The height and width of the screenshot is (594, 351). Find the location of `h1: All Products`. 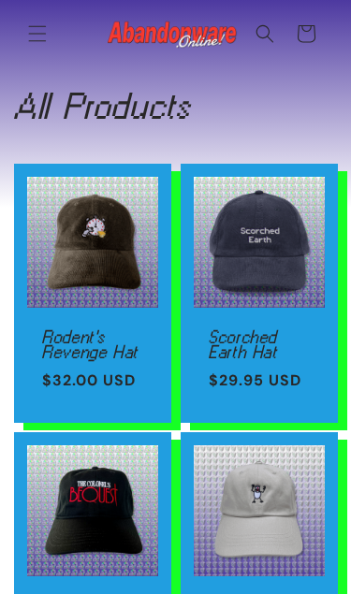

h1: All Products is located at coordinates (175, 106).